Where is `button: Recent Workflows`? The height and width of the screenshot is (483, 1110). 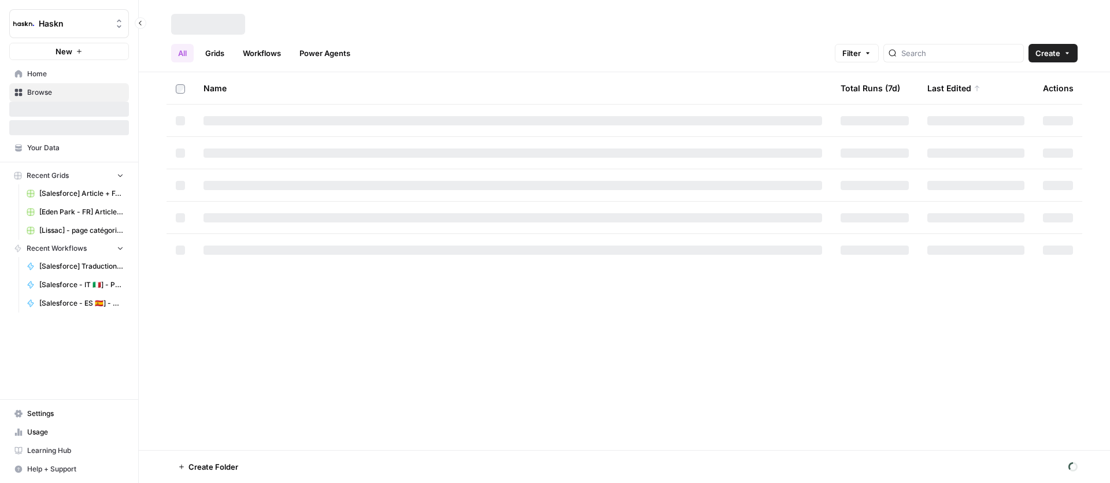
button: Recent Workflows is located at coordinates (69, 249).